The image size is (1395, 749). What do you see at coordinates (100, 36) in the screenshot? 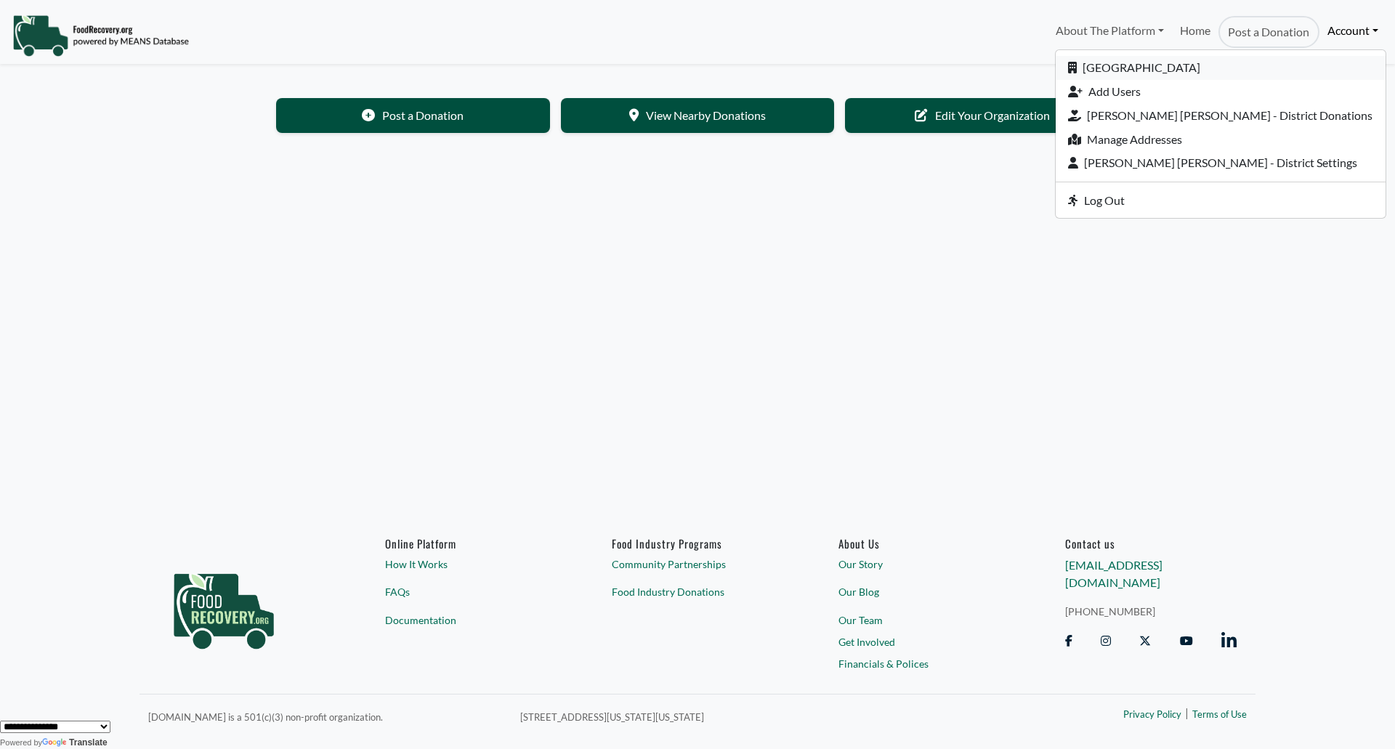
I see `img: NavigationLogo_FoodRecovery-91c16205cd0af1ed486a0f1a7774a6544ea792ac00100771e7dd3ec7c0e58e41.png` at bounding box center [100, 36].